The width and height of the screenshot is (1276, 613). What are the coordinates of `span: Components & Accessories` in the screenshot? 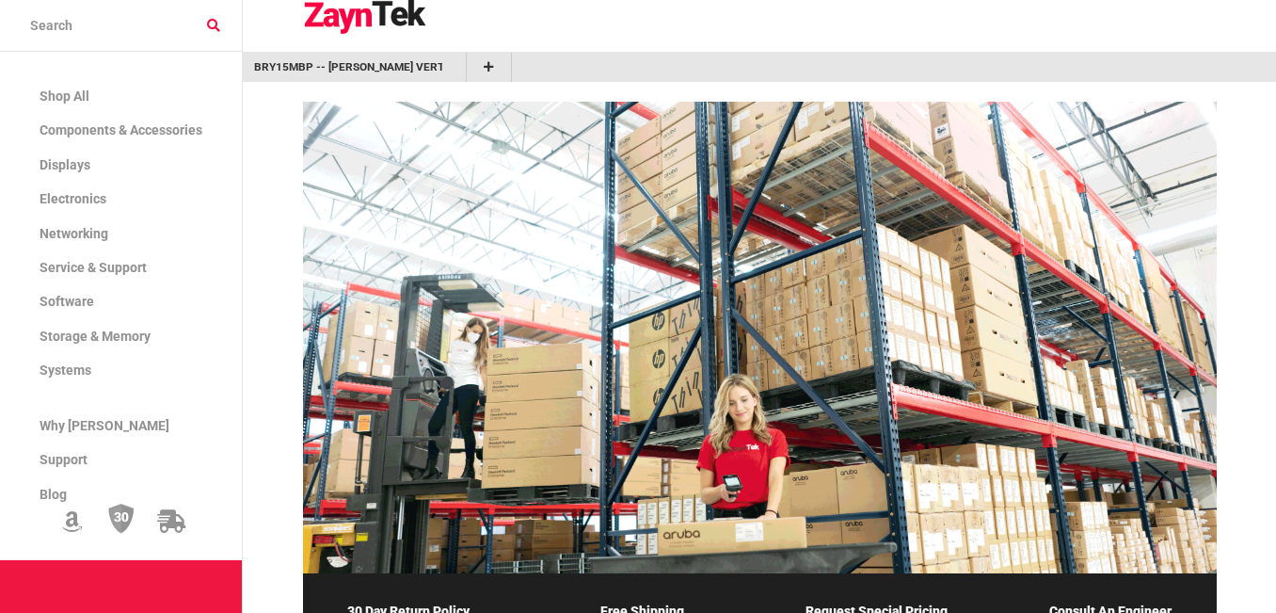 It's located at (120, 130).